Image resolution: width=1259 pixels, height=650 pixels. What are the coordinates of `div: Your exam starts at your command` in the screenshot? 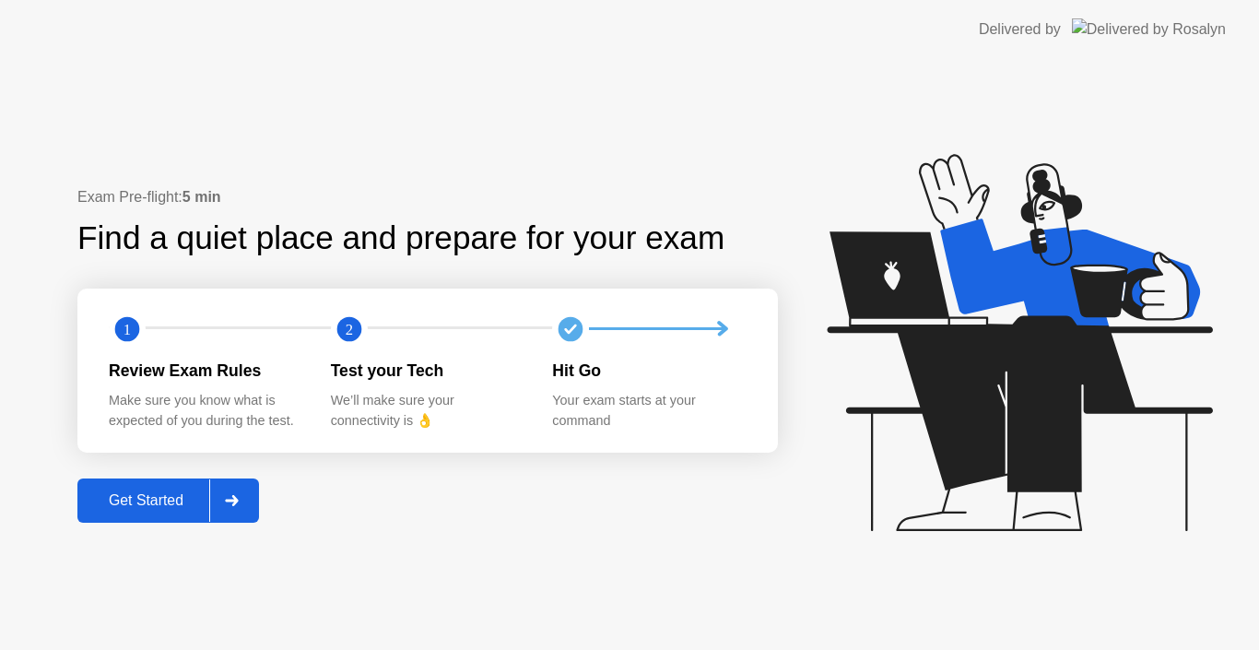 It's located at (648, 410).